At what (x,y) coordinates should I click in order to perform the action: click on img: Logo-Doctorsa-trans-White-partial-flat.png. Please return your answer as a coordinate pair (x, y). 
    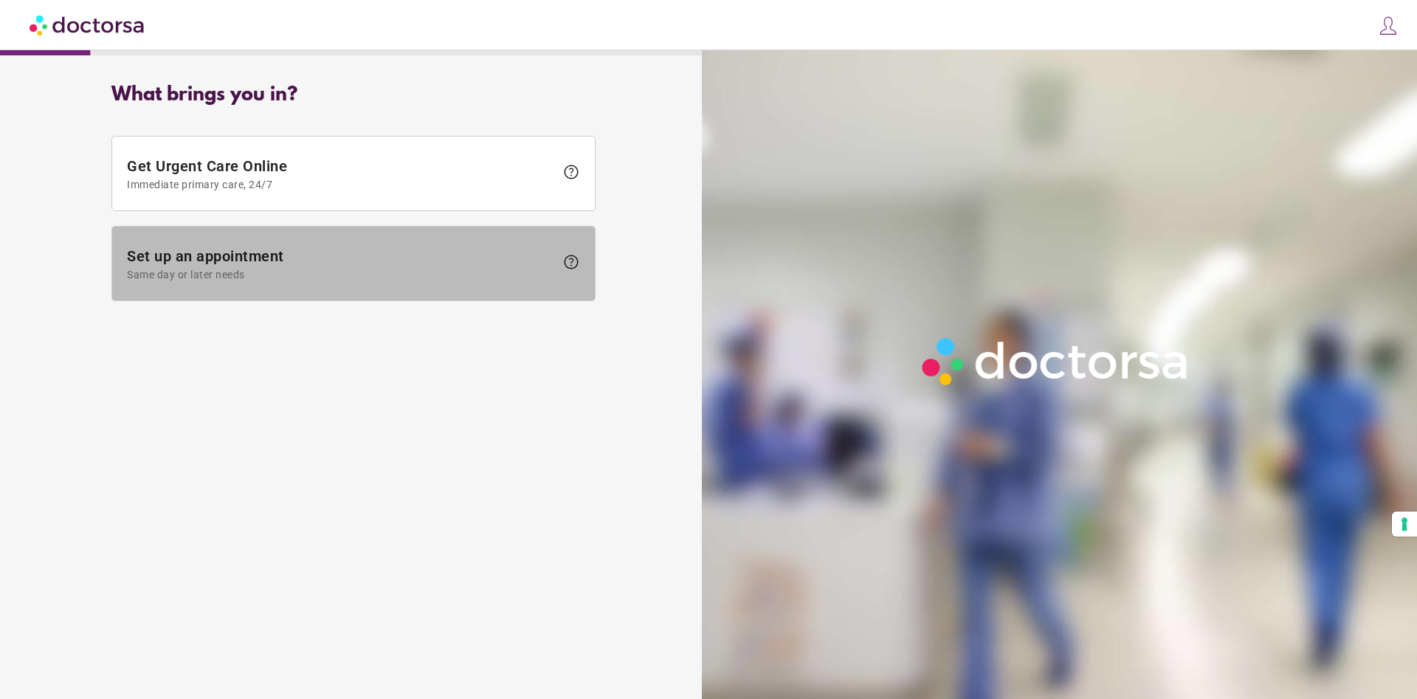
    Looking at the image, I should click on (1056, 362).